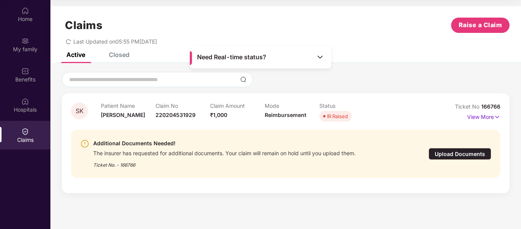 Image resolution: width=521 pixels, height=229 pixels. What do you see at coordinates (68, 41) in the screenshot?
I see `span: redo` at bounding box center [68, 41].